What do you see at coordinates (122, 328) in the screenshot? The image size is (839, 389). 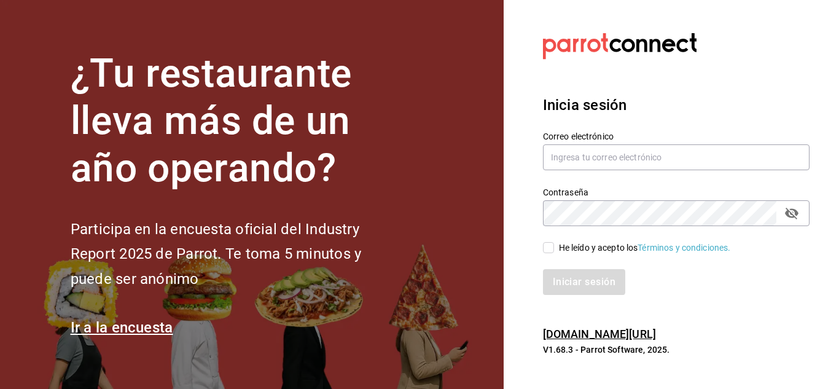 I see `a: Ir a la encuesta` at bounding box center [122, 328].